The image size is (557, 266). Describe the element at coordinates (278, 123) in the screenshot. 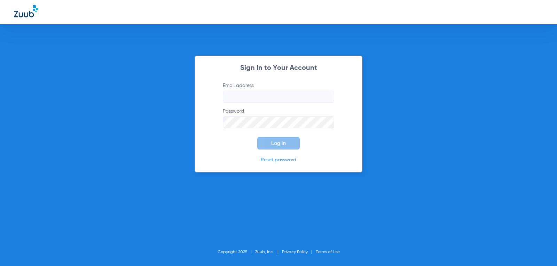

I see `input: Password` at that location.